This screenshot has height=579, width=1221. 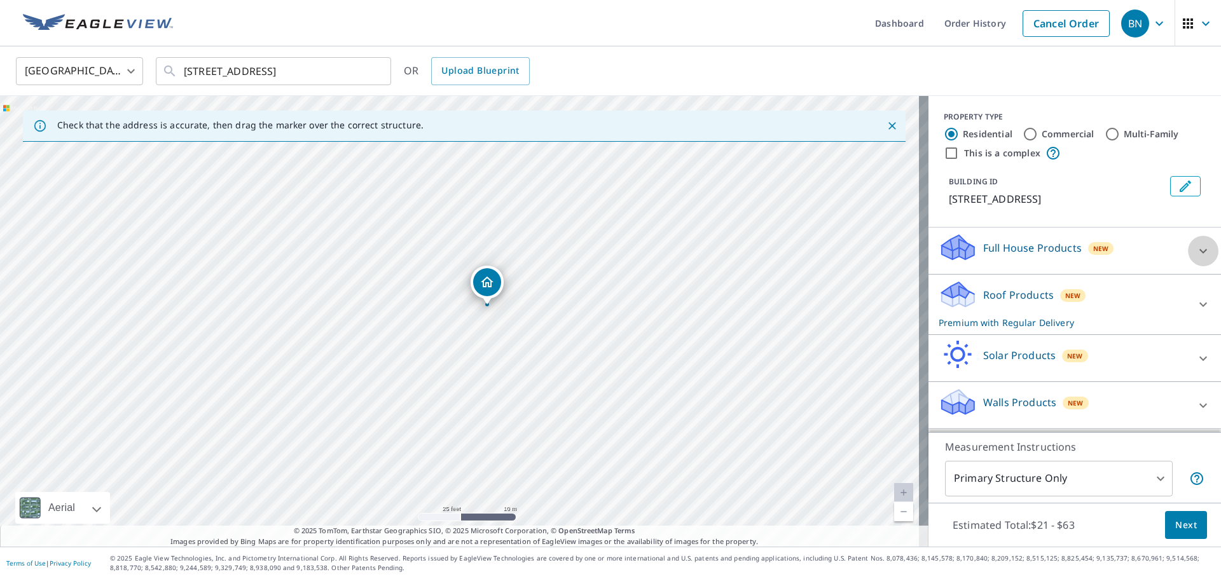 What do you see at coordinates (1014, 525) in the screenshot?
I see `p: Estimated Total: $21 - $63` at bounding box center [1014, 525].